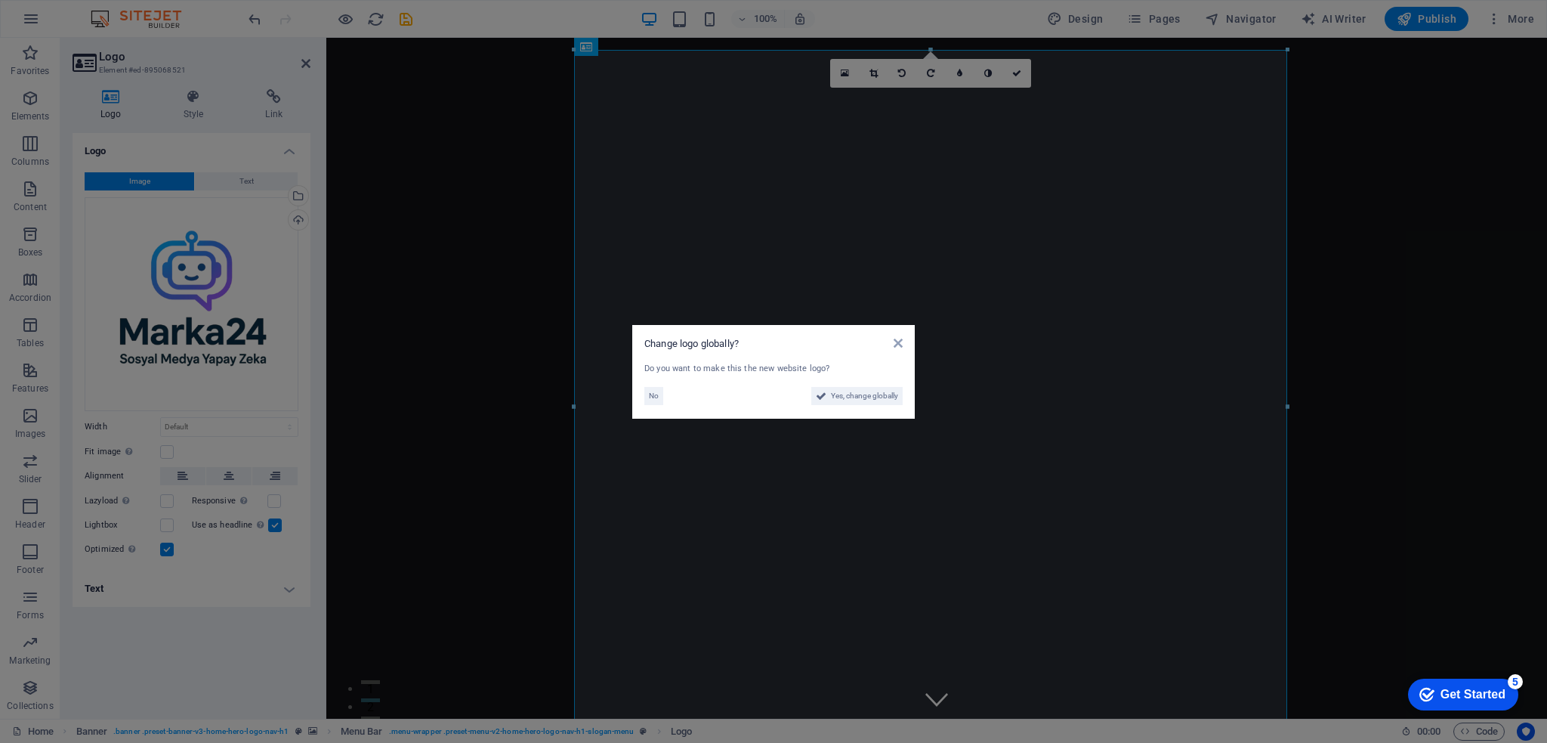  What do you see at coordinates (857, 396) in the screenshot?
I see `button: Yes, change globally` at bounding box center [857, 396].